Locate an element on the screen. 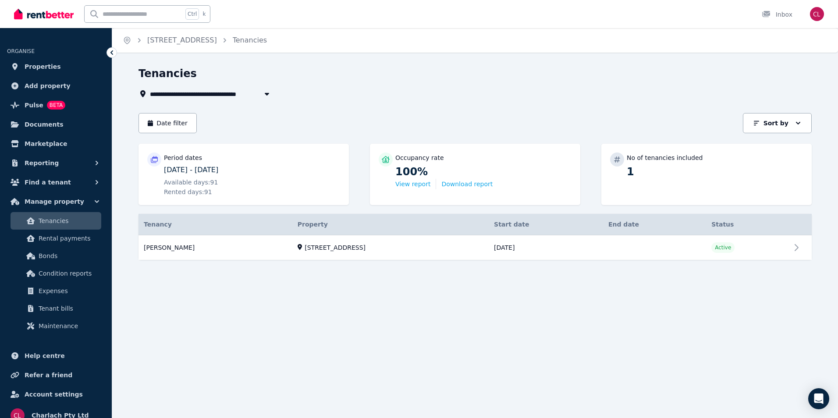 The height and width of the screenshot is (418, 838). span: Reporting is located at coordinates (42, 163).